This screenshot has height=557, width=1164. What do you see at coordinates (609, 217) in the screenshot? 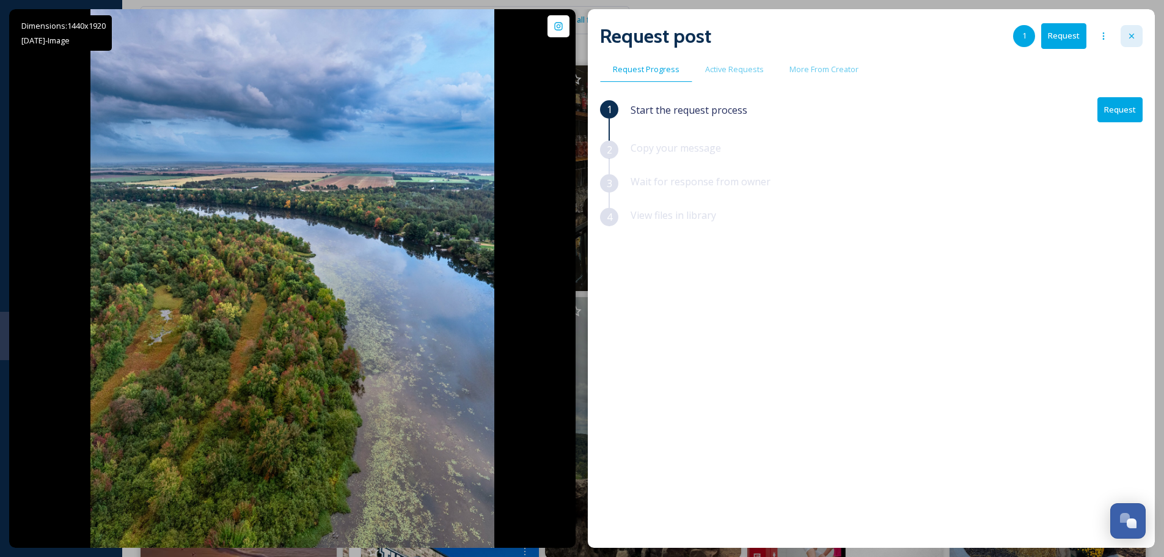
I see `span: 4` at bounding box center [609, 217].